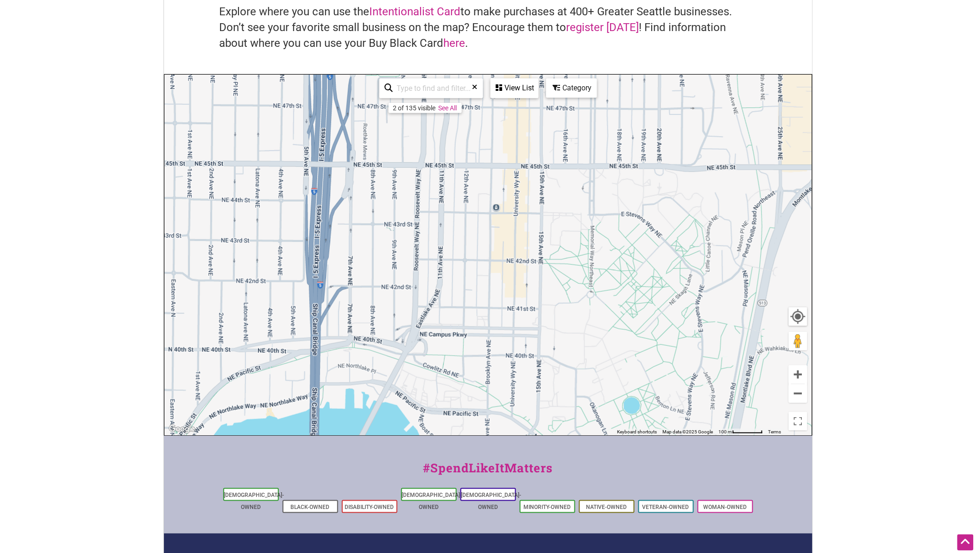 The height and width of the screenshot is (553, 976). What do you see at coordinates (775, 431) in the screenshot?
I see `a: Terms` at bounding box center [775, 431].